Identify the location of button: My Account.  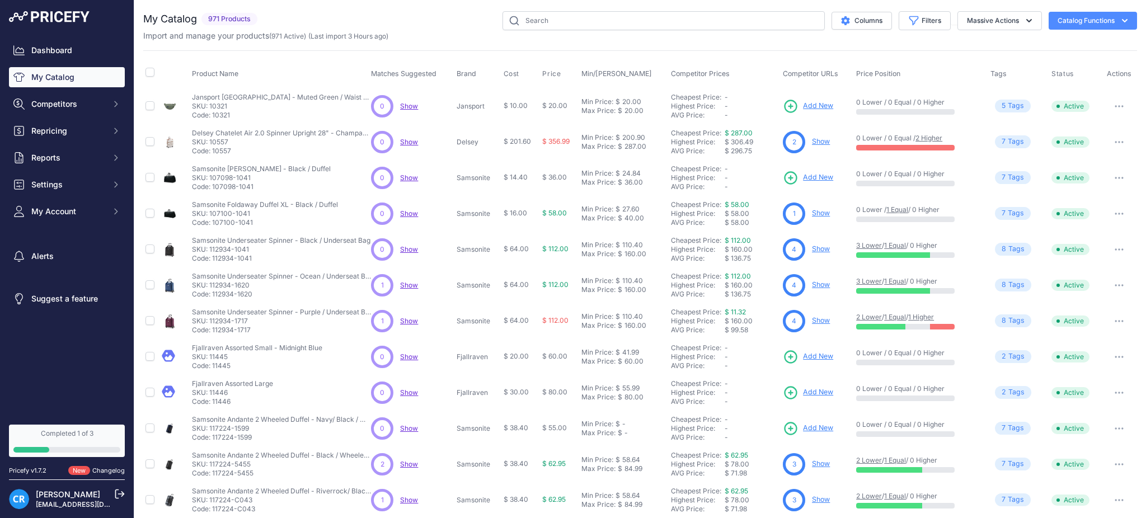
(67, 211).